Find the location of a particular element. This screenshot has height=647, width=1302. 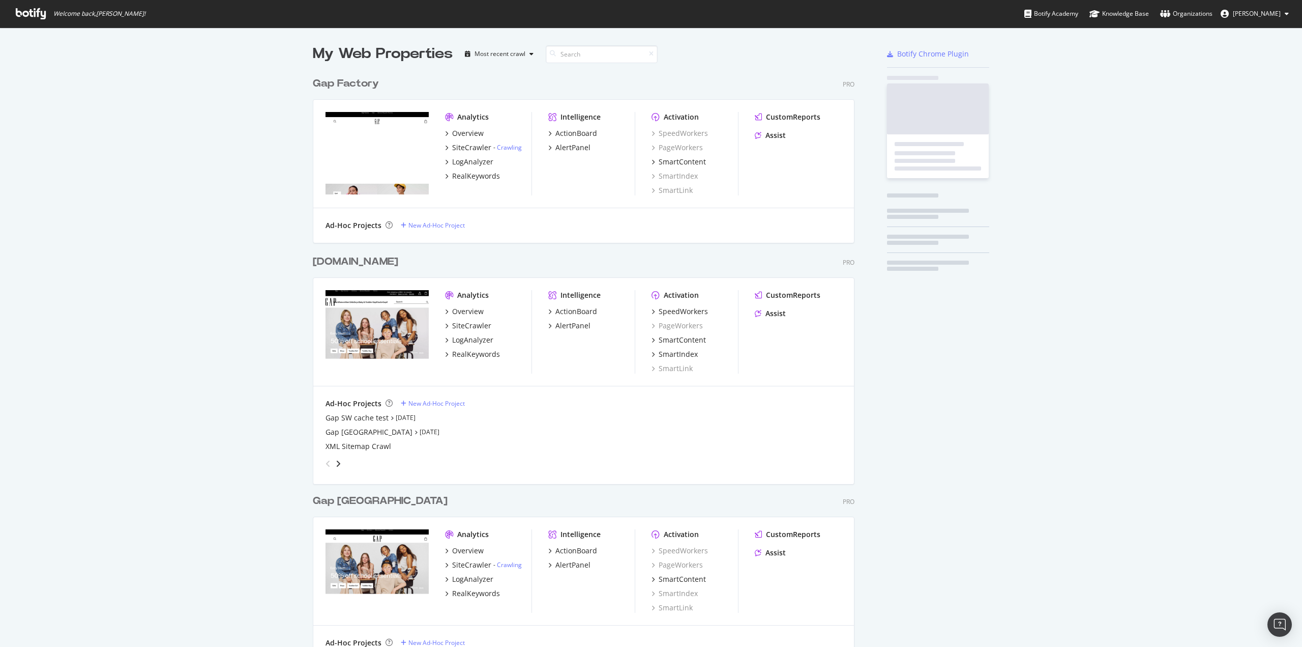

button: Most recent crawl is located at coordinates (499, 54).